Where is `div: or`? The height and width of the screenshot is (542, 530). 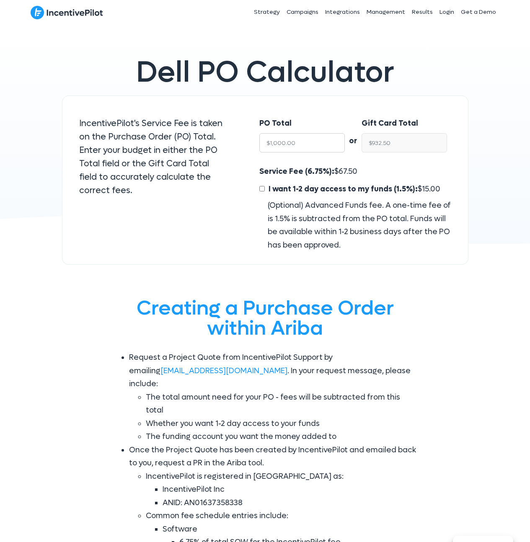 div: or is located at coordinates (353, 132).